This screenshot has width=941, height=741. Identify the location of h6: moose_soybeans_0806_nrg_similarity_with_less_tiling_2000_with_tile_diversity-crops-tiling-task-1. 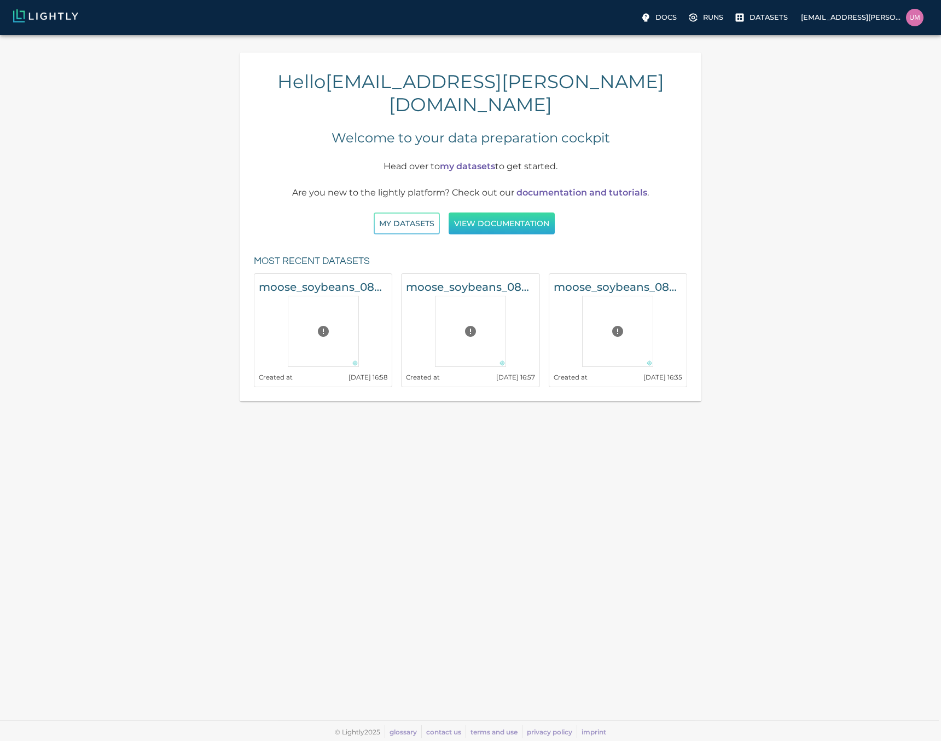
(323, 287).